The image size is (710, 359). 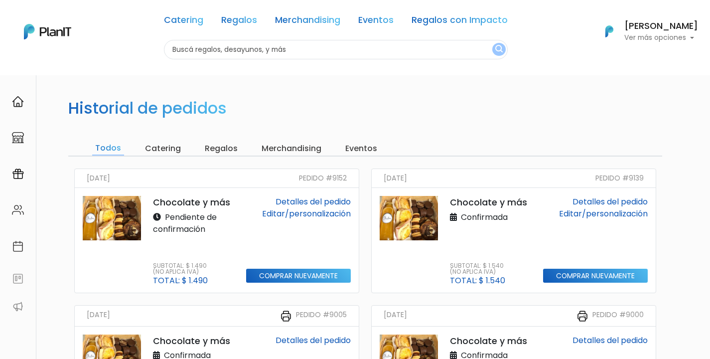 I want to click on h2: Historial de pedidos, so click(x=147, y=108).